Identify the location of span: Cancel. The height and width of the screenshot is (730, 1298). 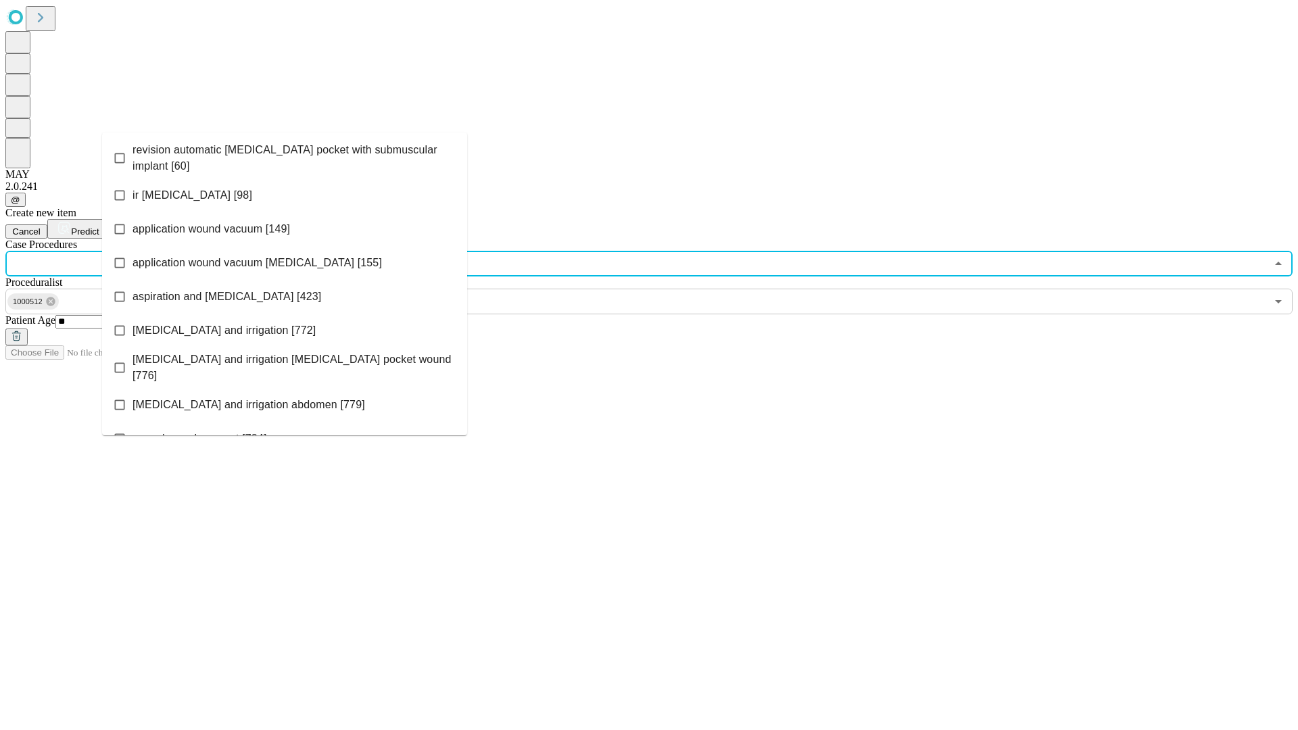
(26, 231).